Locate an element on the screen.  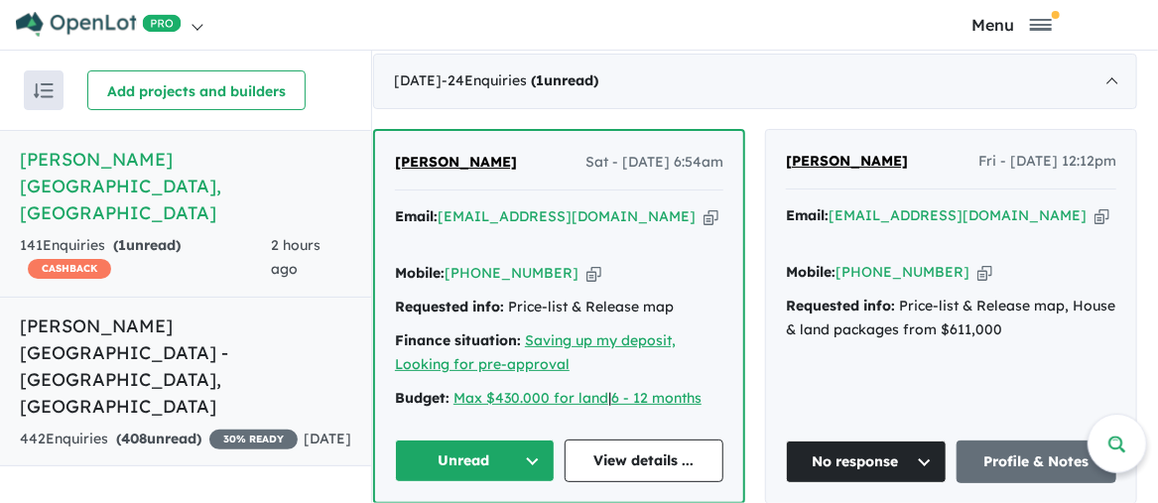
a: 6 - 12 months is located at coordinates (656, 398).